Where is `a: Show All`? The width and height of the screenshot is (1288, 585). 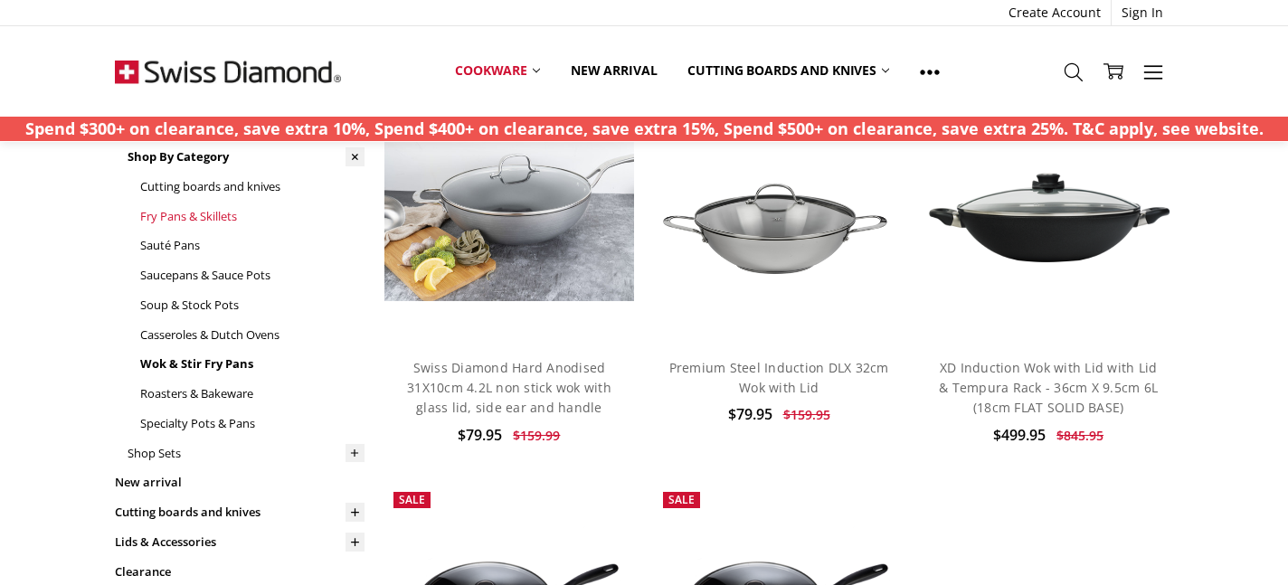
a: Show All is located at coordinates (930, 71).